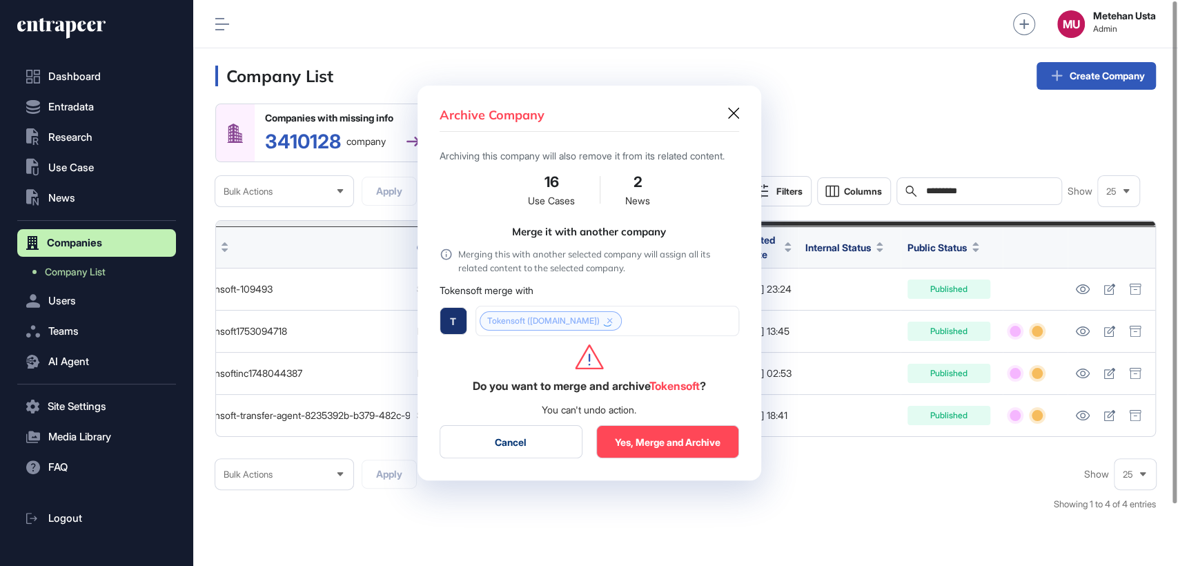  I want to click on div: Tokensoft merge with, so click(590, 290).